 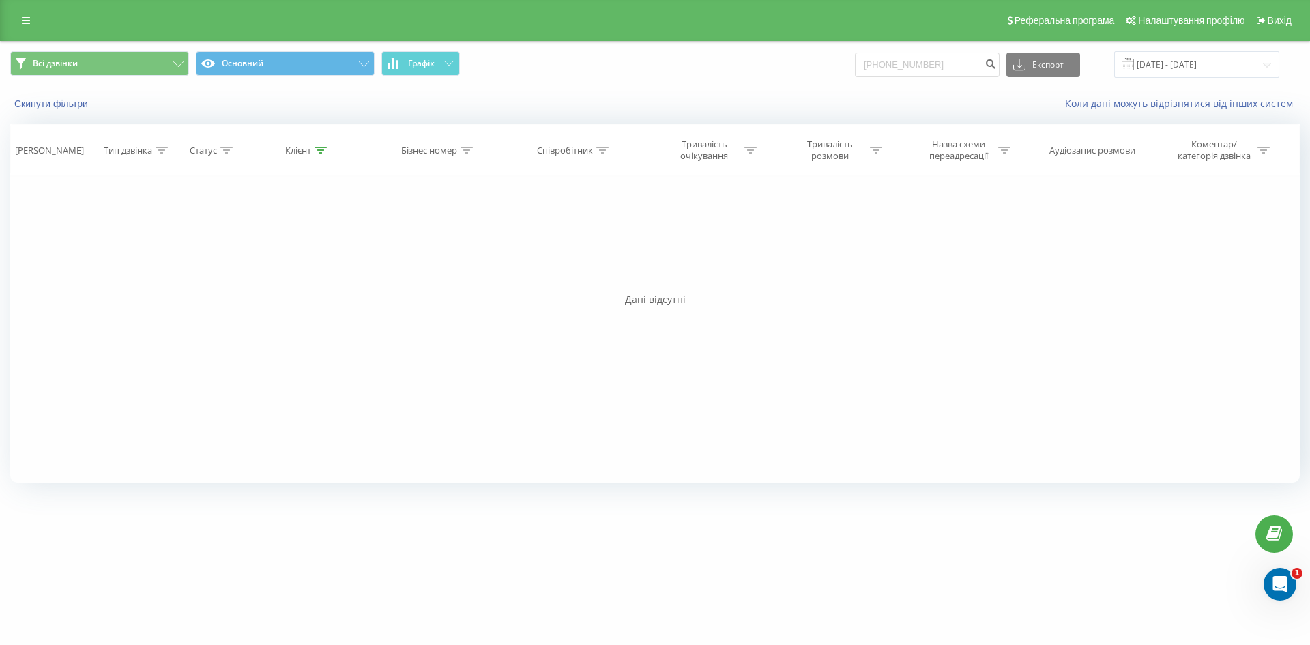 What do you see at coordinates (1191, 20) in the screenshot?
I see `span: Налаштування профілю` at bounding box center [1191, 20].